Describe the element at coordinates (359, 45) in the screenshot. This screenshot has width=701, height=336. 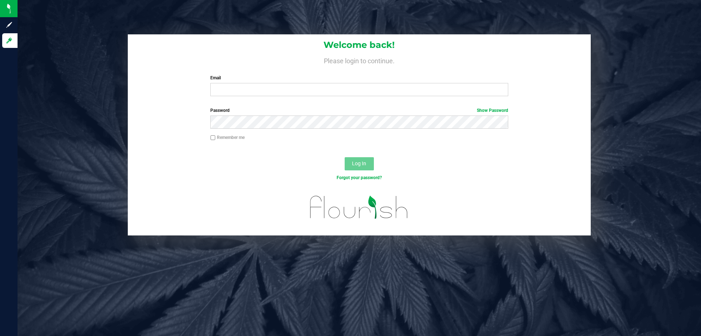
I see `h1: Welcome back!` at that location.